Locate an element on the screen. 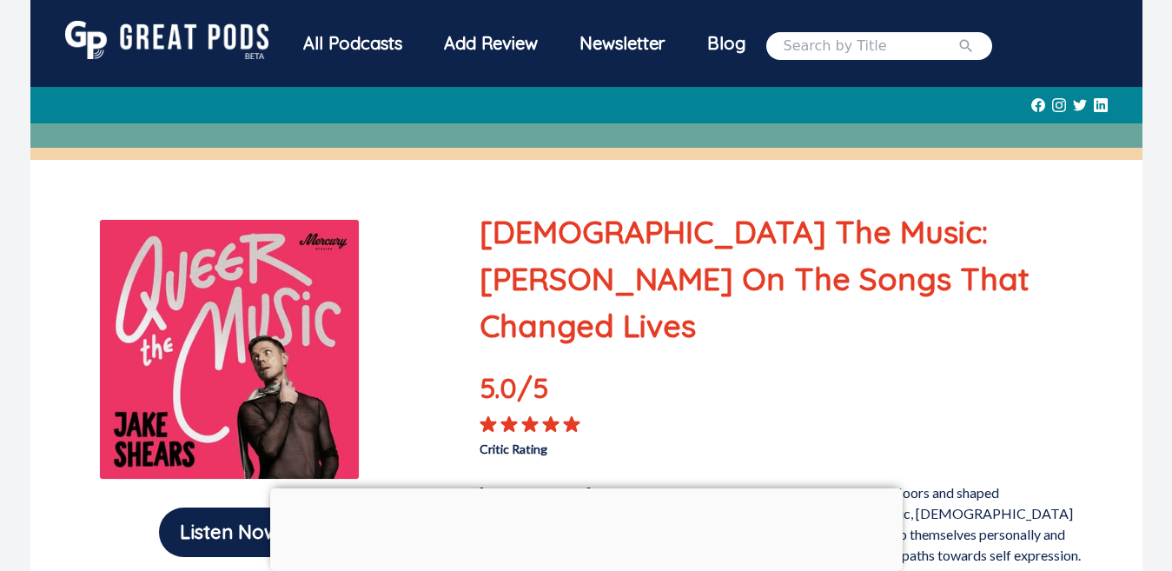 This screenshot has width=1172, height=571. a: GreatPods is located at coordinates (167, 40).